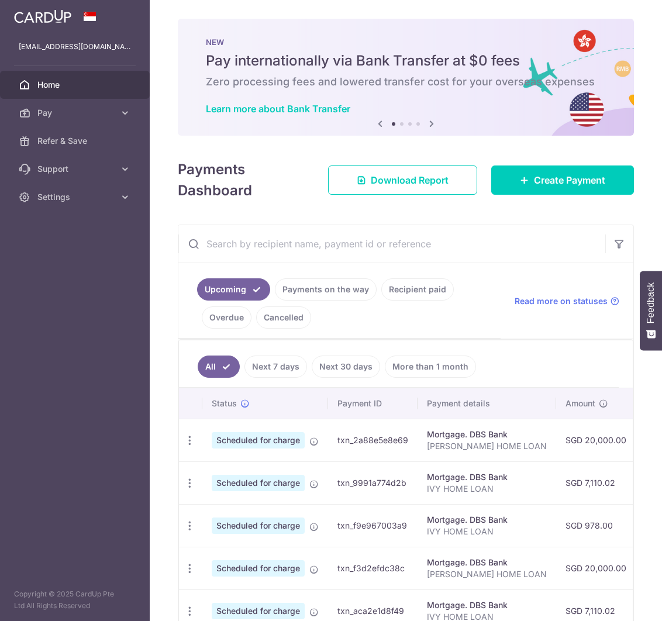  Describe the element at coordinates (651, 303) in the screenshot. I see `span: Feedback` at that location.